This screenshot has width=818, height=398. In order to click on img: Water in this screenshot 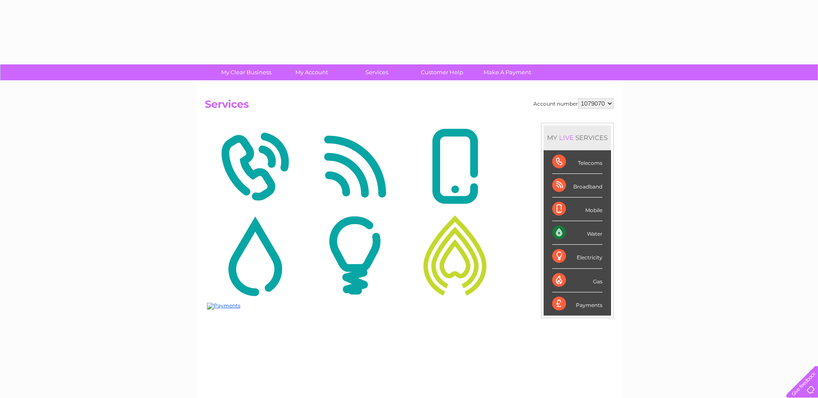, I will do `click(255, 255)`.